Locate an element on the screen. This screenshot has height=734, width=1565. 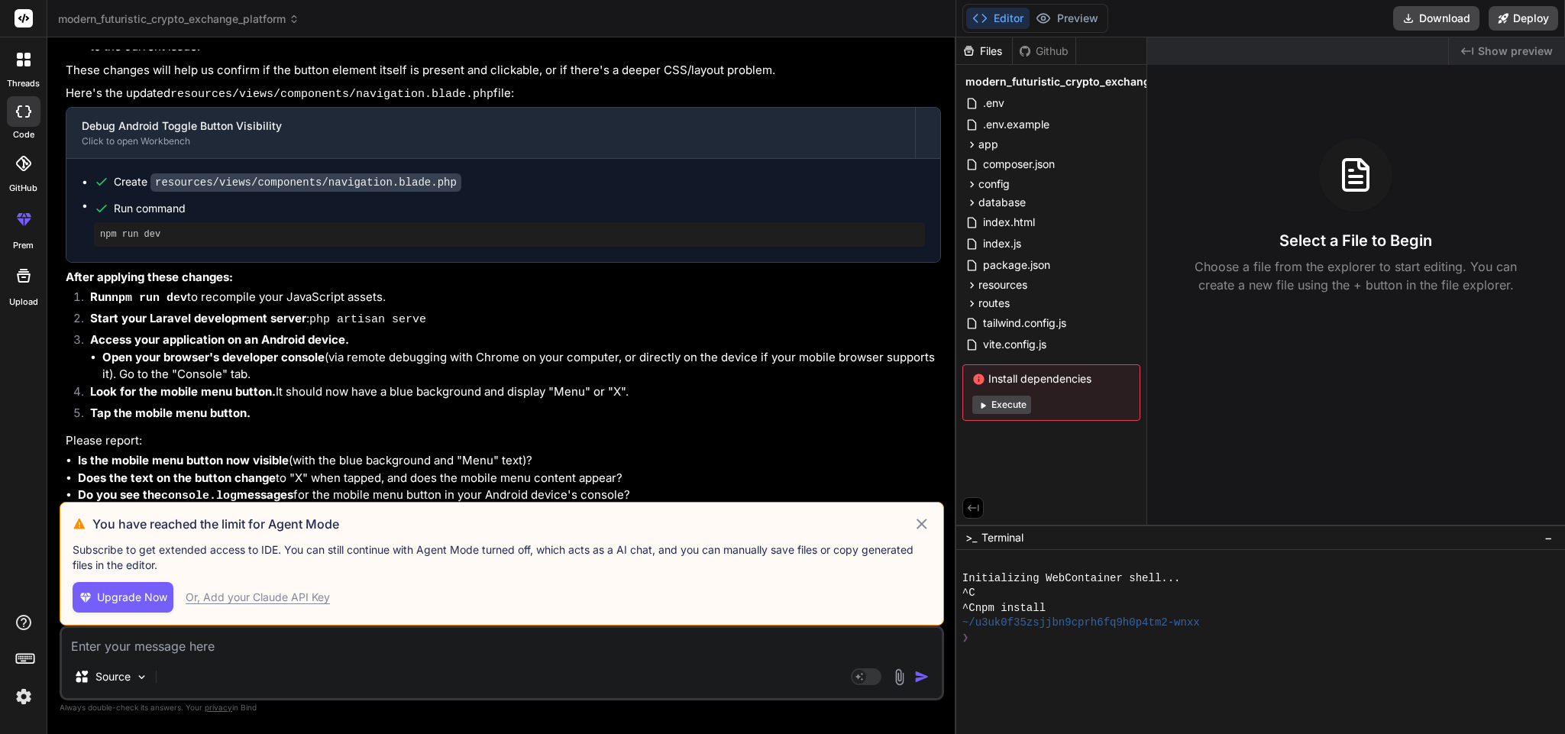
p: Please report: is located at coordinates (503, 441).